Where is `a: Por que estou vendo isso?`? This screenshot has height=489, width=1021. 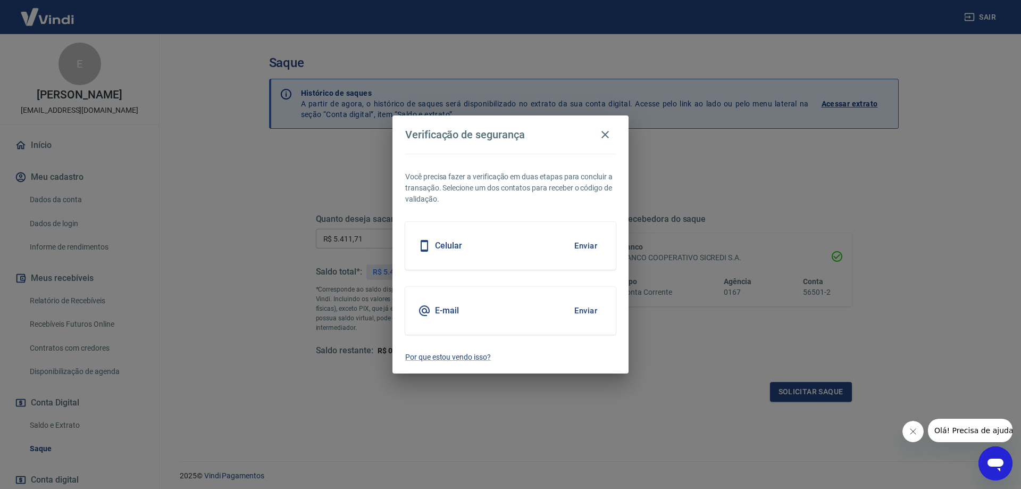
a: Por que estou vendo isso? is located at coordinates (510, 357).